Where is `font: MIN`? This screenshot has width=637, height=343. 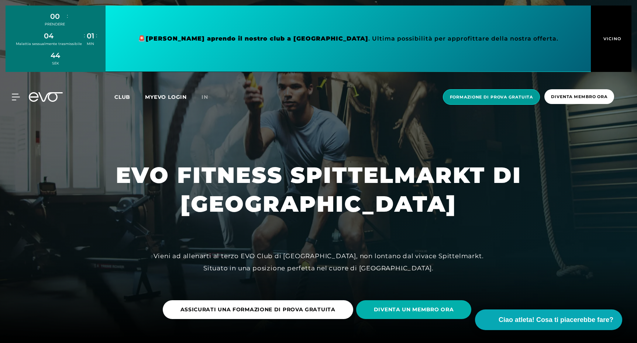 font: MIN is located at coordinates (90, 44).